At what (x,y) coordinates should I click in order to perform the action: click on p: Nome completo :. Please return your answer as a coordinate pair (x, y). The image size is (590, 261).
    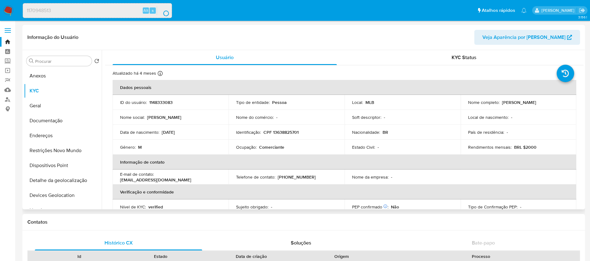
    Looking at the image, I should click on (484, 102).